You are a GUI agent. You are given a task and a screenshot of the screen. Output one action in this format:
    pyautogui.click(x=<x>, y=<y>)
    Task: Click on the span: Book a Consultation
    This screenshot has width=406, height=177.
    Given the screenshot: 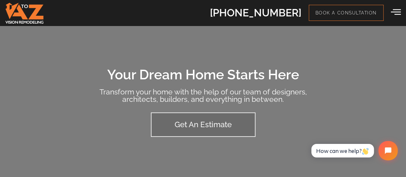 What is the action you would take?
    pyautogui.click(x=346, y=13)
    